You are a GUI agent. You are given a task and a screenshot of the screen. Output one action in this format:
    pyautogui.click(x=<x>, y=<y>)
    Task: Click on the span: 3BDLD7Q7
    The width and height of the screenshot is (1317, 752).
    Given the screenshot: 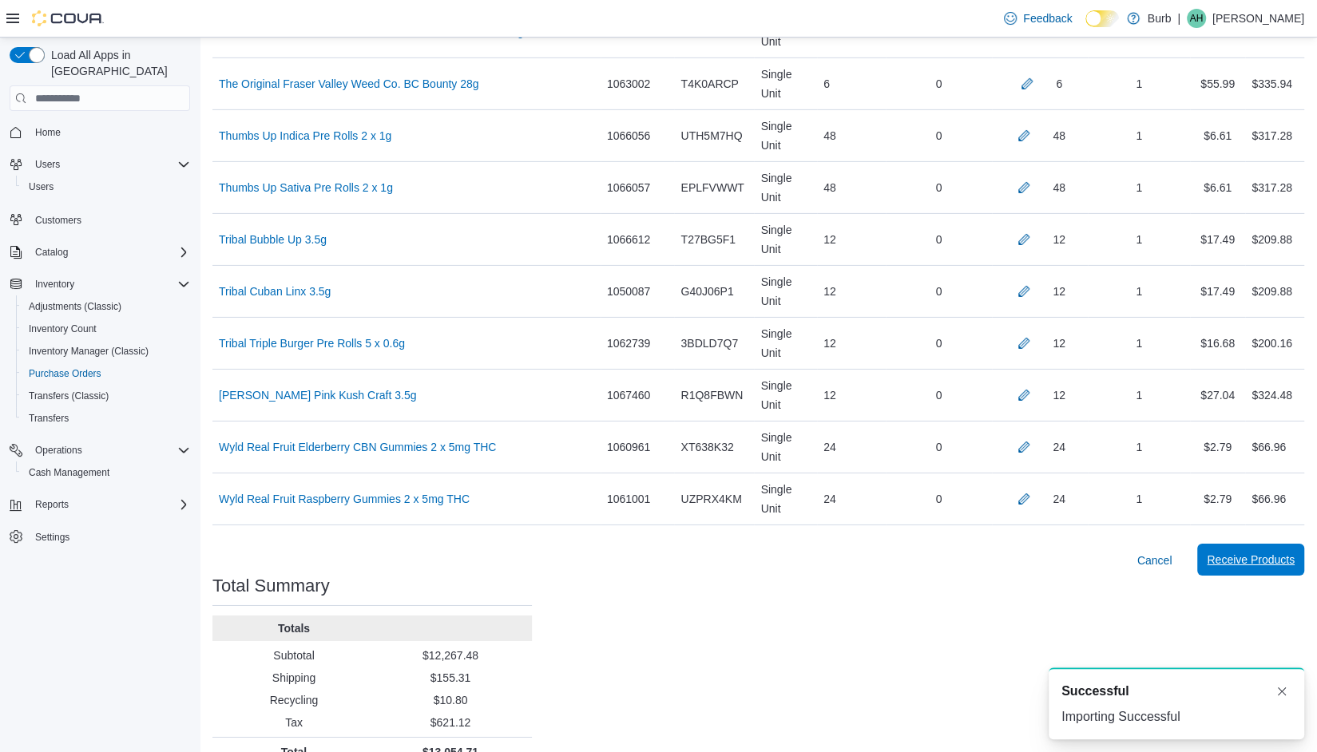 What is the action you would take?
    pyautogui.click(x=709, y=343)
    